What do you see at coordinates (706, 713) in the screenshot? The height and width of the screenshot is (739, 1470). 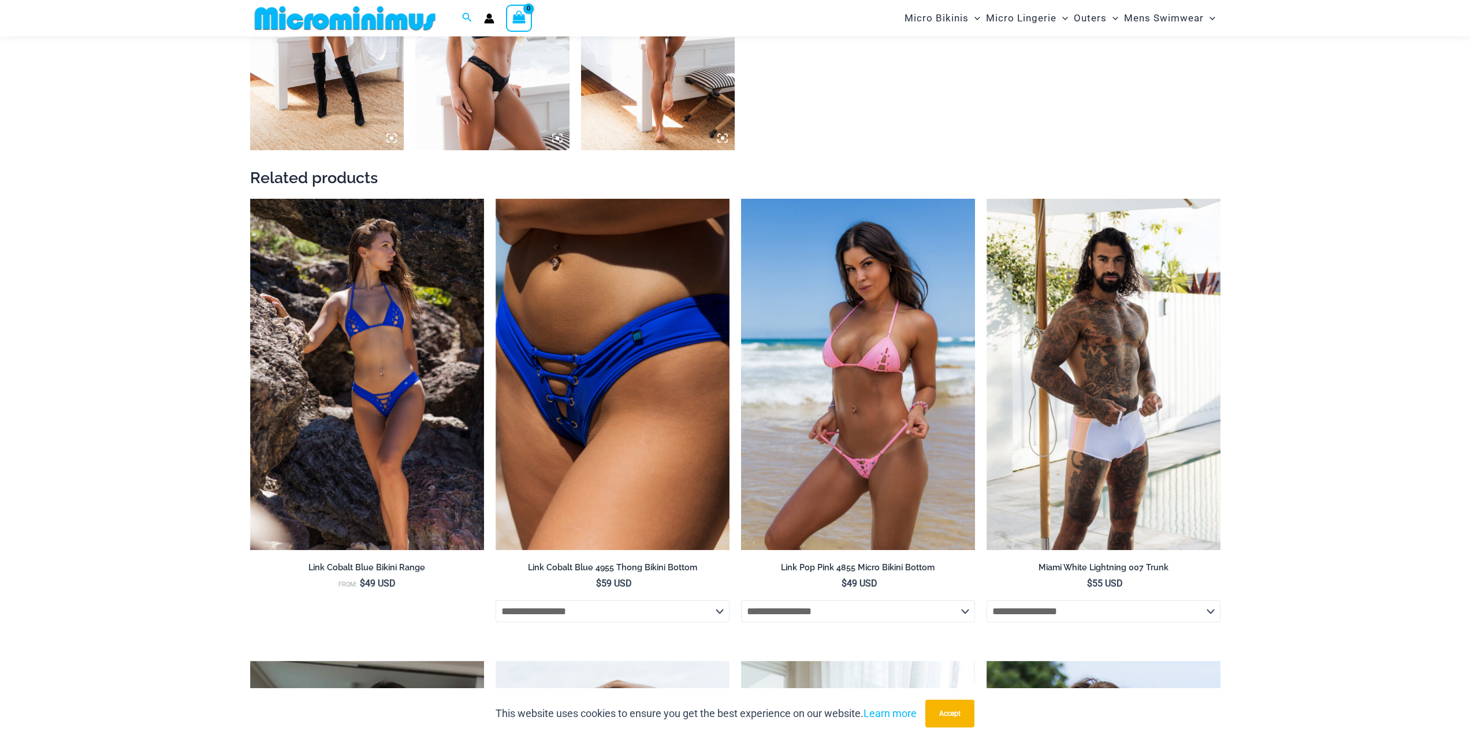 I see `p: This website uses cookies to ensure you get the best experience on our website.` at bounding box center [706, 713].